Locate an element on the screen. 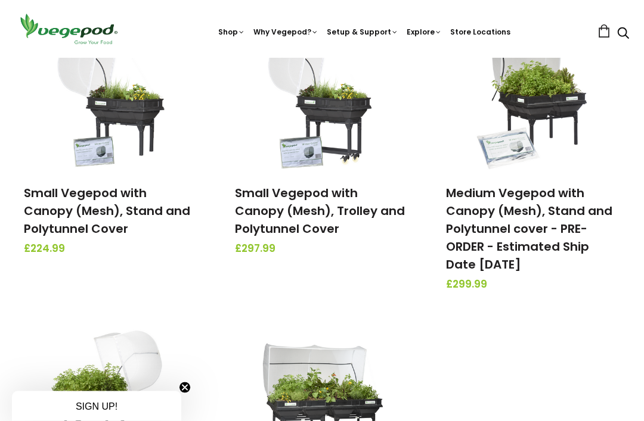 The image size is (644, 421). a: Medium Vegepod with Canopy (Mesh), Stand and Polytunnel cover - PRE-ORDER - Estimated Ship Date [... is located at coordinates (529, 230).